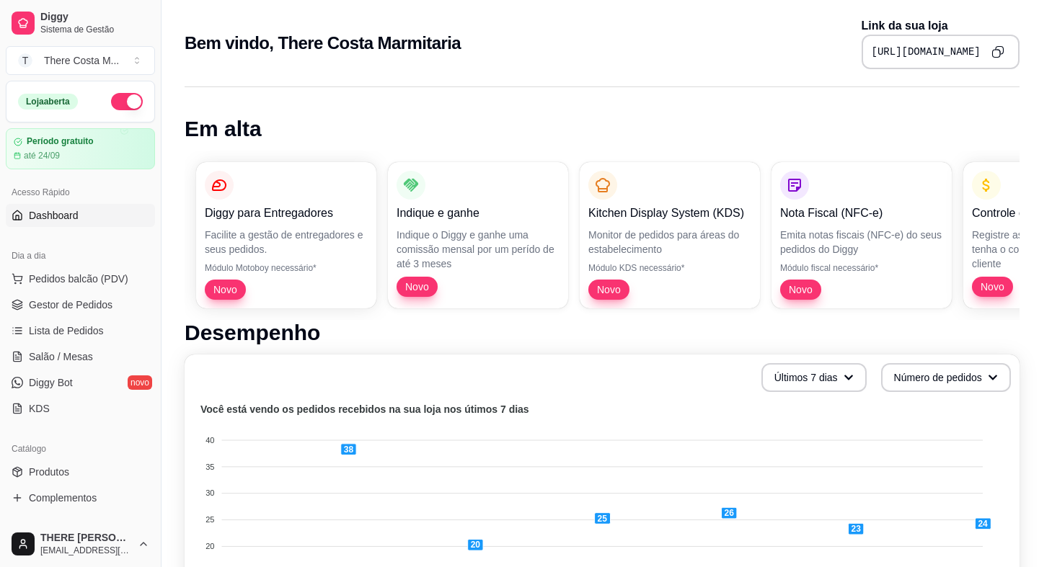 Image resolution: width=1039 pixels, height=567 pixels. What do you see at coordinates (80, 192) in the screenshot?
I see `div: Acesso Rápido` at bounding box center [80, 192].